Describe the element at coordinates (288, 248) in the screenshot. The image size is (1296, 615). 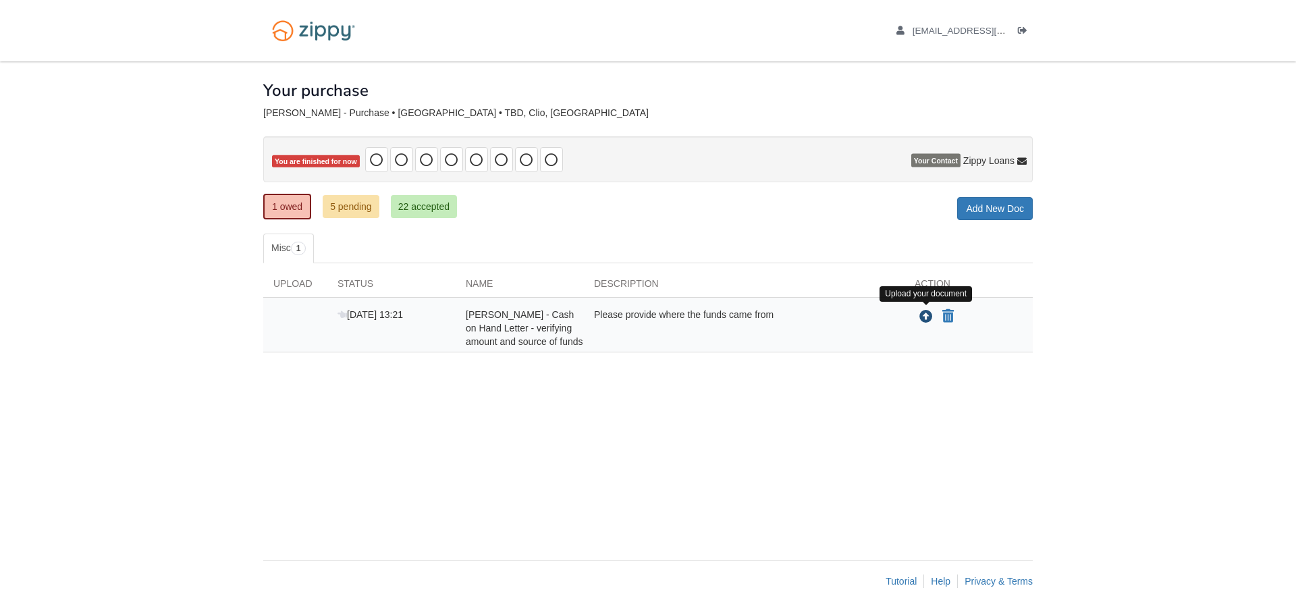
I see `a: Misc` at that location.